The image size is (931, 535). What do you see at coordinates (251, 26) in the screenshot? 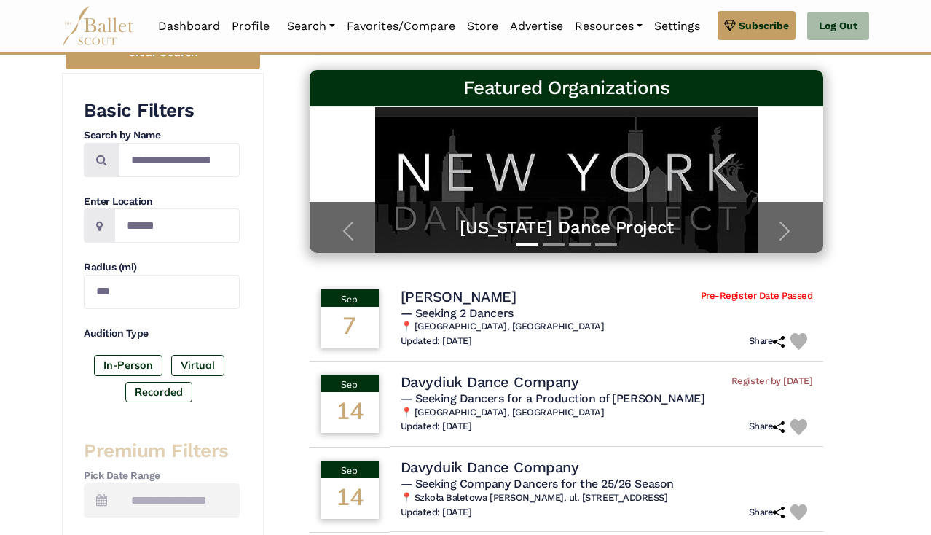
I see `a: Profile` at bounding box center [251, 26].